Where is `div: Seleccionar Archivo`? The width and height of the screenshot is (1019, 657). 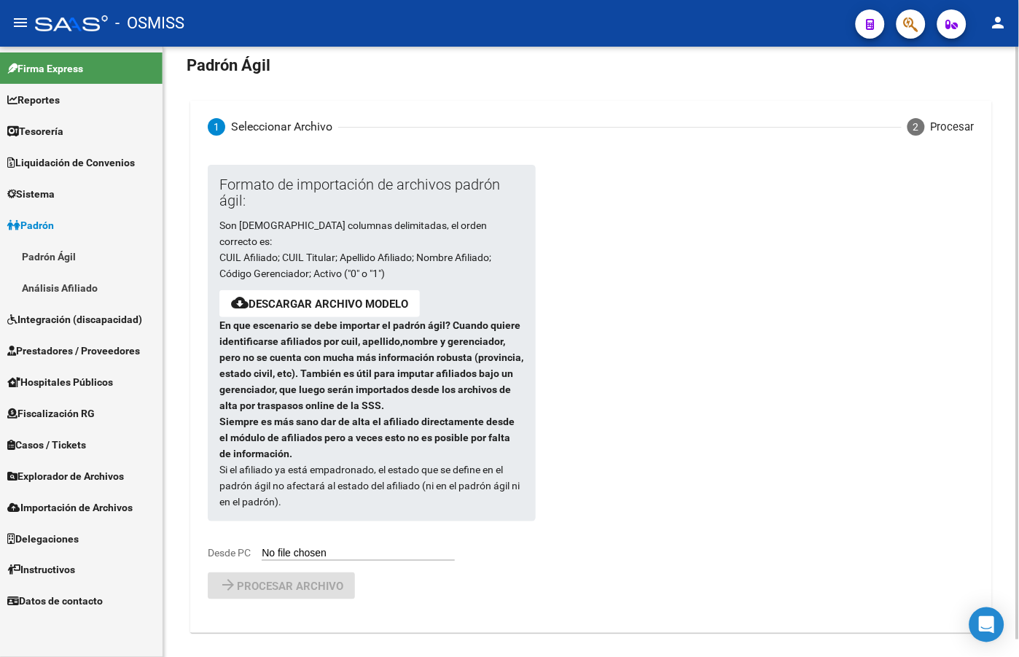
div: Seleccionar Archivo is located at coordinates (281, 127).